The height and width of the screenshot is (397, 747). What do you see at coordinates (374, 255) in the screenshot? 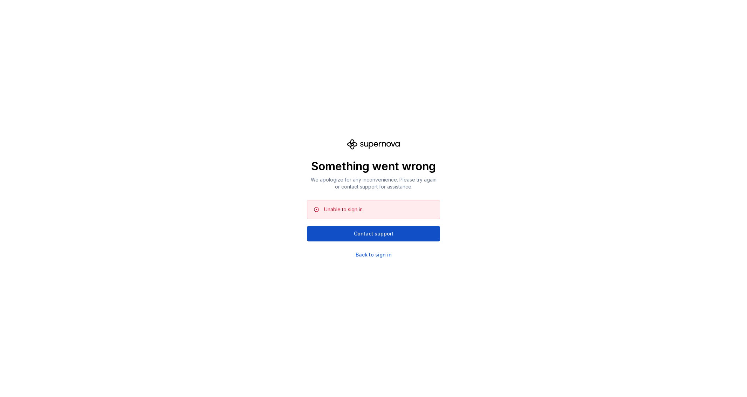
I see `div: Back to sign in` at bounding box center [374, 255].